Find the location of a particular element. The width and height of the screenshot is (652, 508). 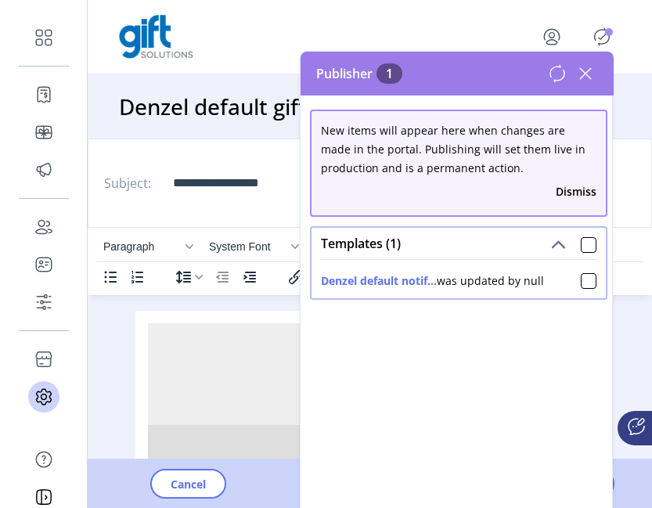

span: System Font is located at coordinates (247, 246).